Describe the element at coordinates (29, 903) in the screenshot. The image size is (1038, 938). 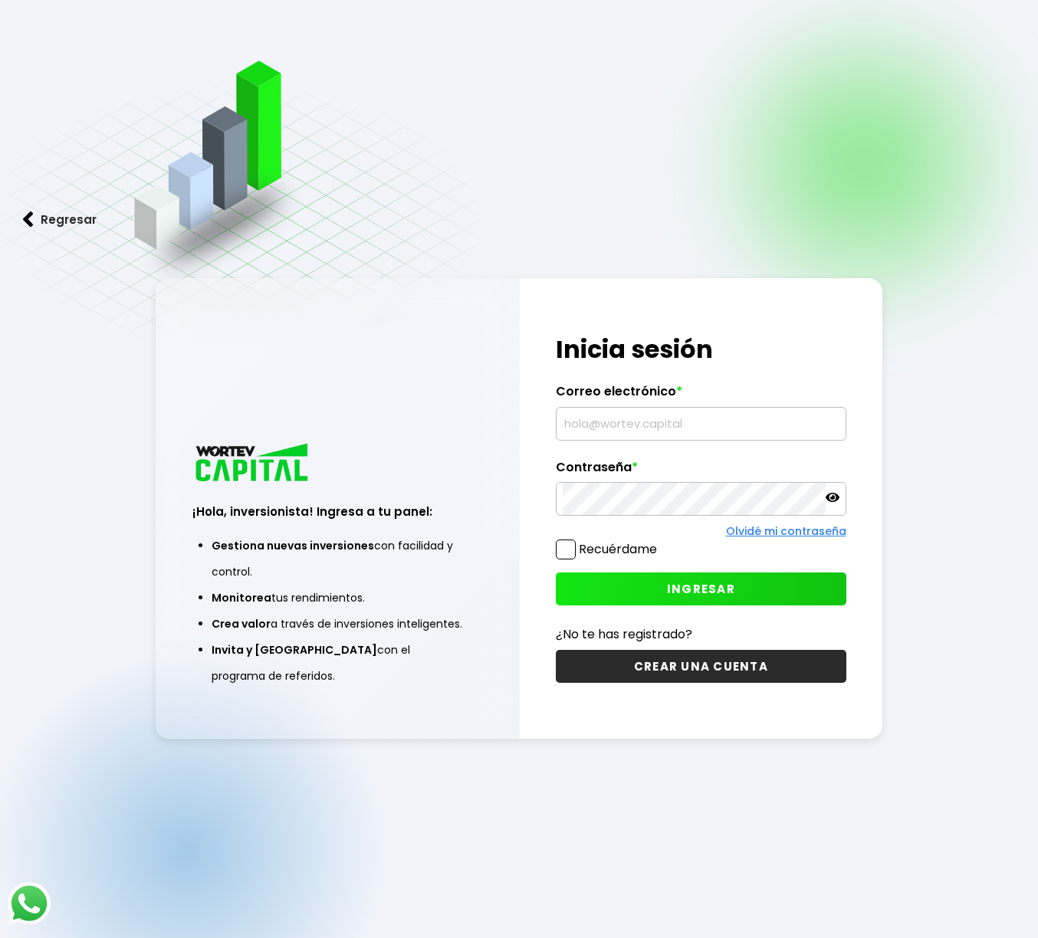
I see `img: logos_whatsapp-icon.242b2217.svg` at that location.